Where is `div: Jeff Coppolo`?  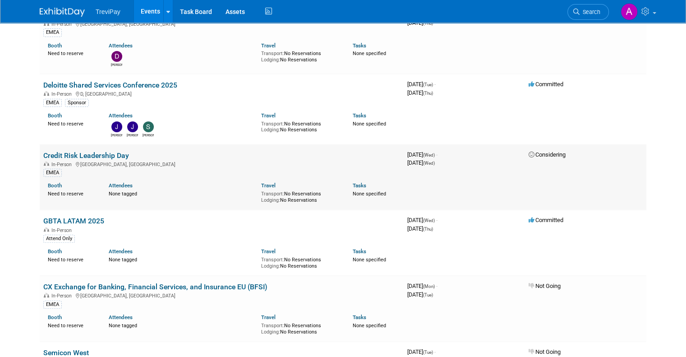 div: Jeff Coppolo is located at coordinates (116, 135).